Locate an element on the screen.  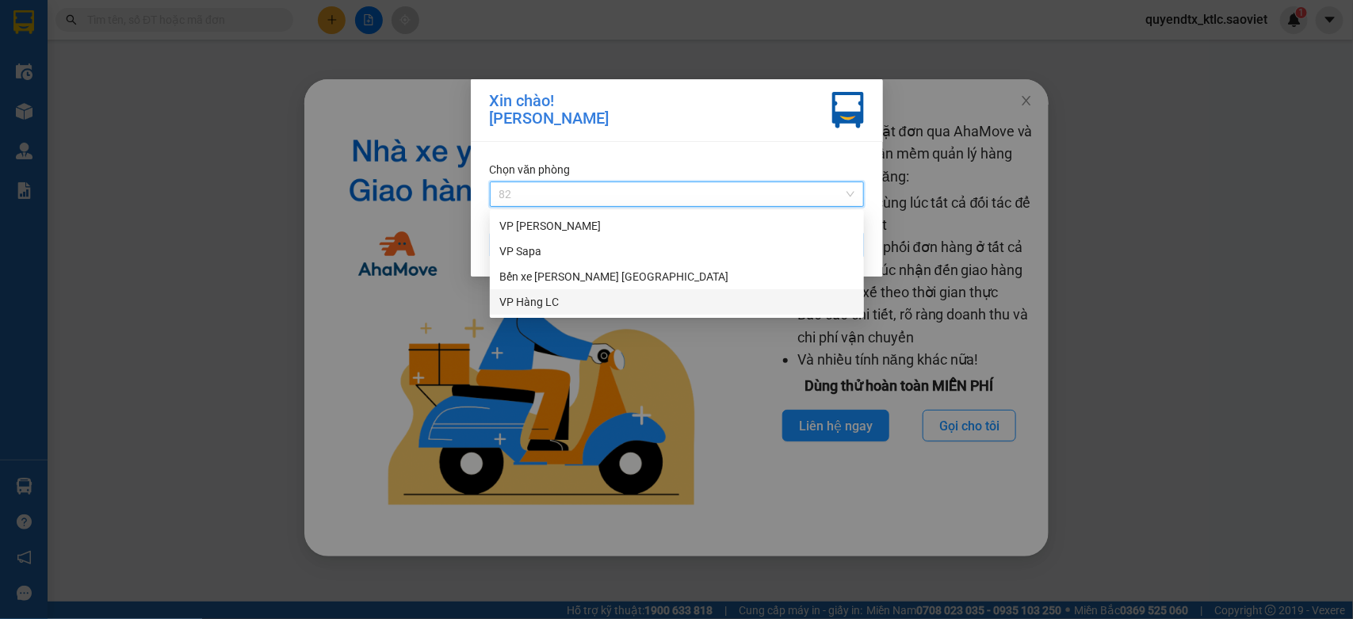
div: Chọn văn phòng is located at coordinates (677, 170).